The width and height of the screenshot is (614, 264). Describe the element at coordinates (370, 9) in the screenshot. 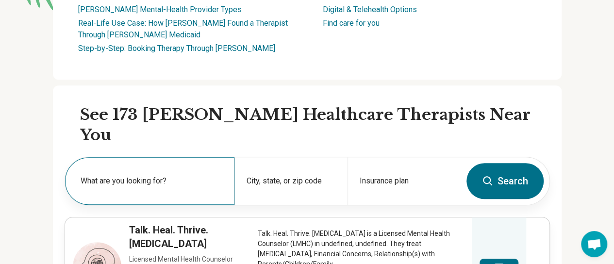

I see `a: Digital & Telehealth Options` at that location.